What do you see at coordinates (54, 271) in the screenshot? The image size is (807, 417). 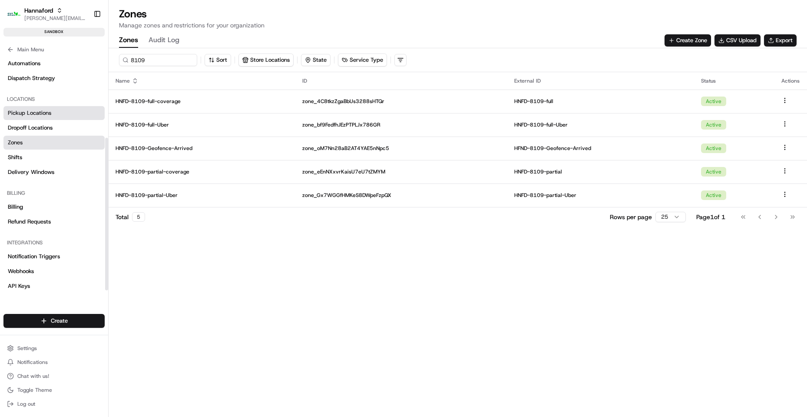 I see `a: Webhooks` at bounding box center [54, 271].